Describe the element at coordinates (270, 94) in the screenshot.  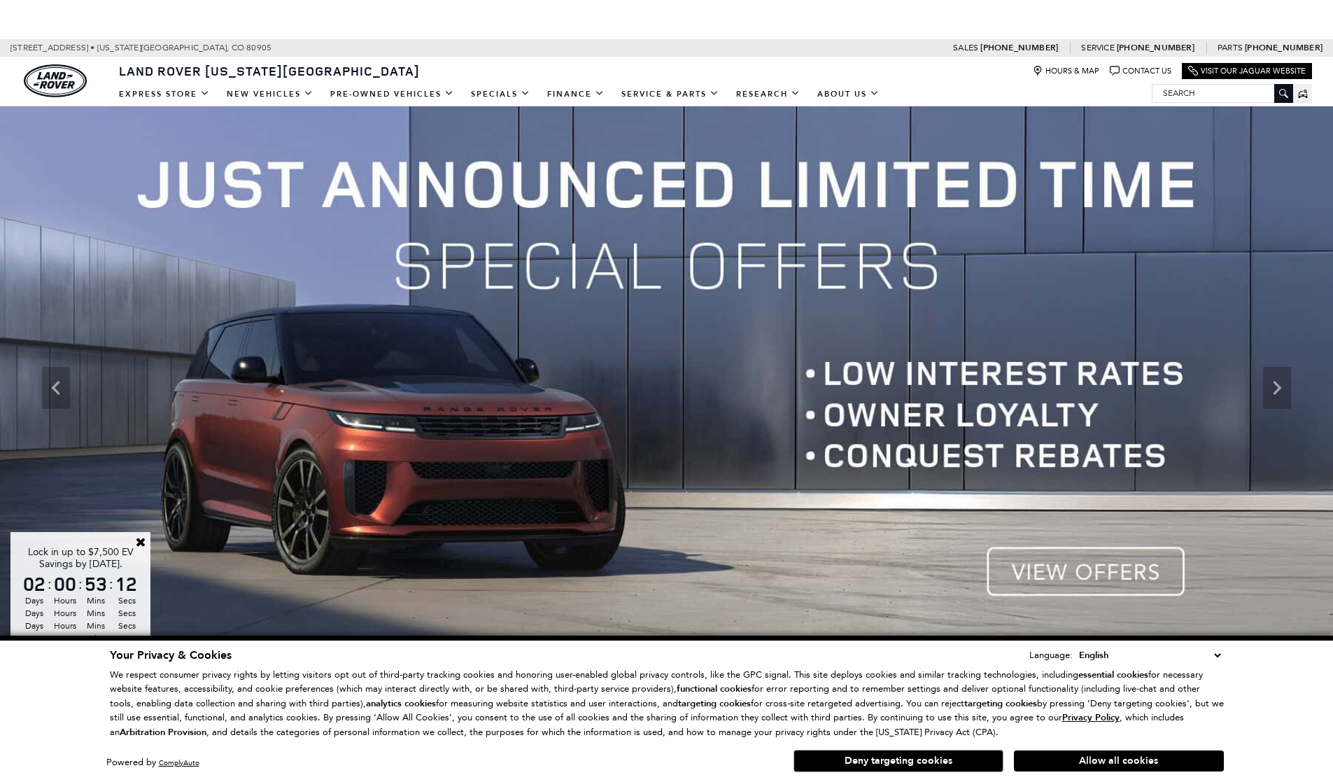
I see `a: New Vehicles` at that location.